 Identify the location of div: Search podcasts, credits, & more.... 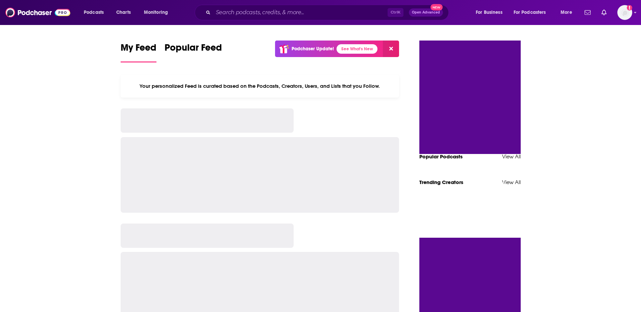
(328, 13).